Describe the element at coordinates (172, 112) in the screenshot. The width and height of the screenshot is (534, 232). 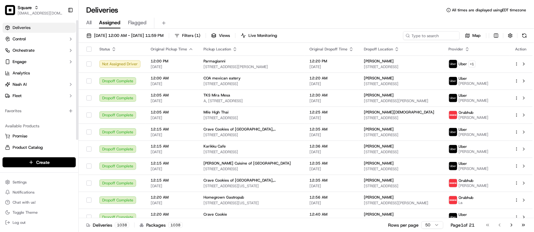
I see `span: 12:05 AM` at that location.